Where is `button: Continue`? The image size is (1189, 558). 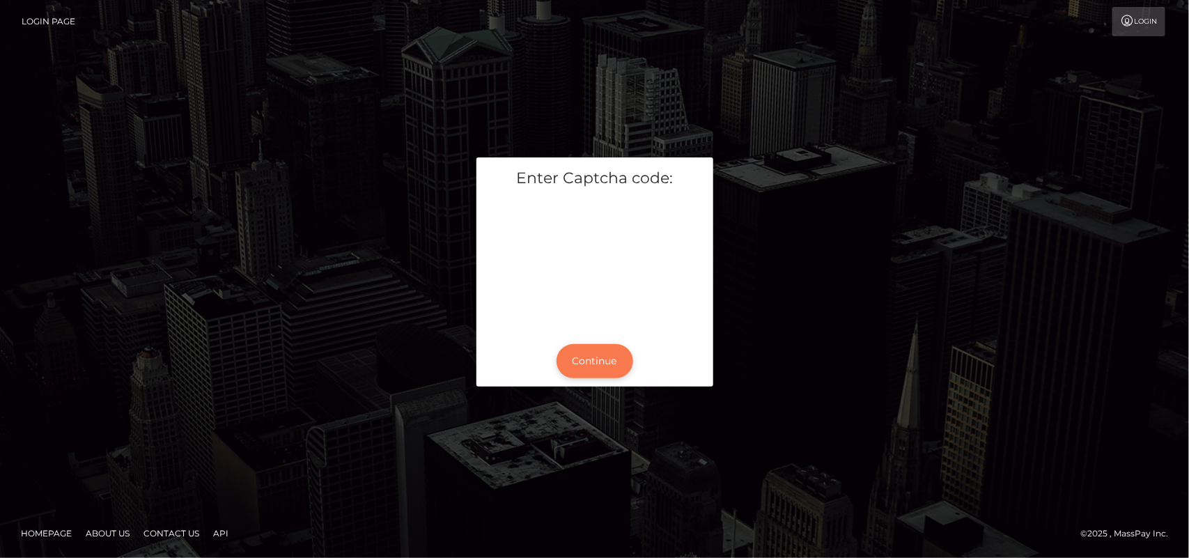
button: Continue is located at coordinates (595, 361).